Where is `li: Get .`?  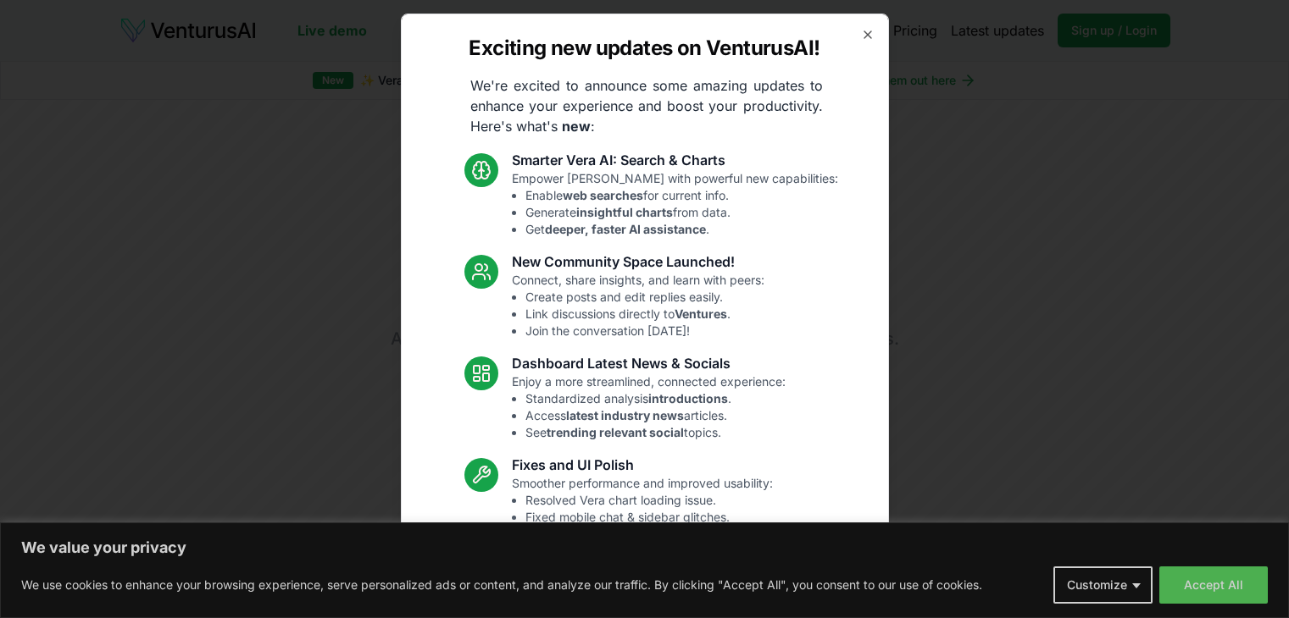
li: Get . is located at coordinates (681, 230).